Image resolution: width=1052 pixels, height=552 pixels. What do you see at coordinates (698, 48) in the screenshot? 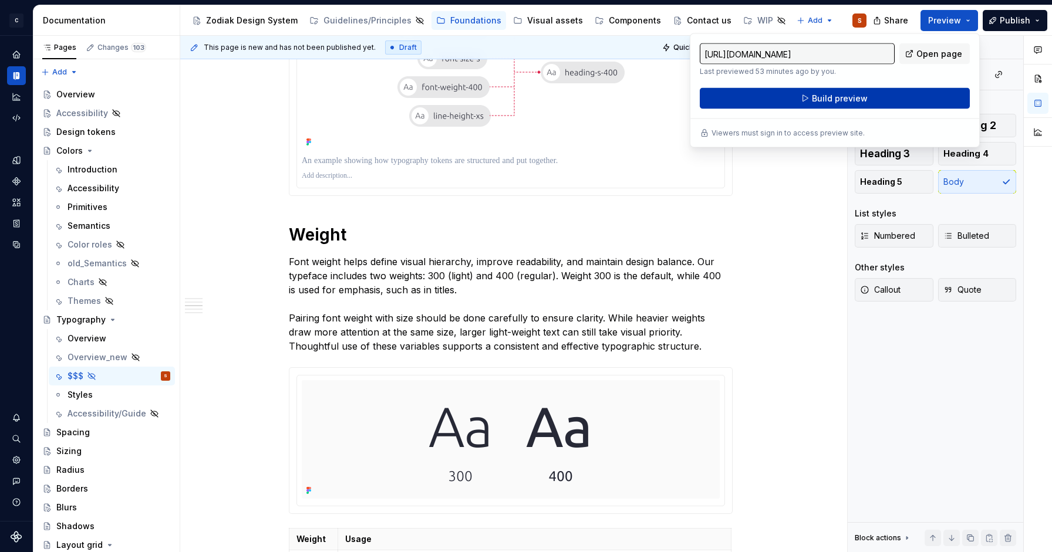
I see `span: Quick preview` at bounding box center [698, 48].